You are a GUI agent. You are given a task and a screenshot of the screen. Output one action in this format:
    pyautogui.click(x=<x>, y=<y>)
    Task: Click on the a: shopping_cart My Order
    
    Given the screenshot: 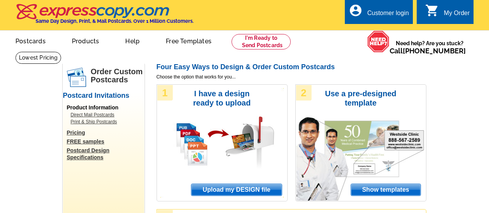 What is the action you would take?
    pyautogui.click(x=448, y=13)
    